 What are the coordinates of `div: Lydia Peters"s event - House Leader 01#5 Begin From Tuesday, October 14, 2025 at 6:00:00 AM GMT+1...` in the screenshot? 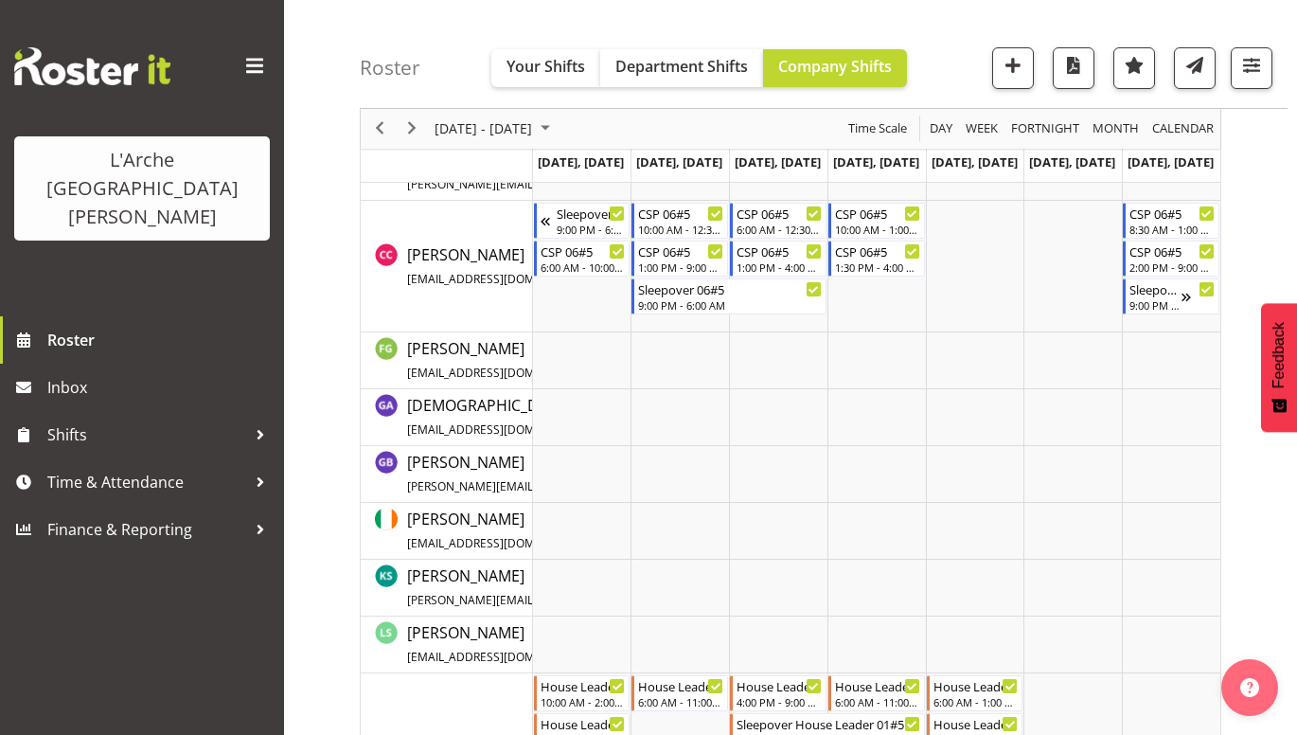 It's located at (680, 693).